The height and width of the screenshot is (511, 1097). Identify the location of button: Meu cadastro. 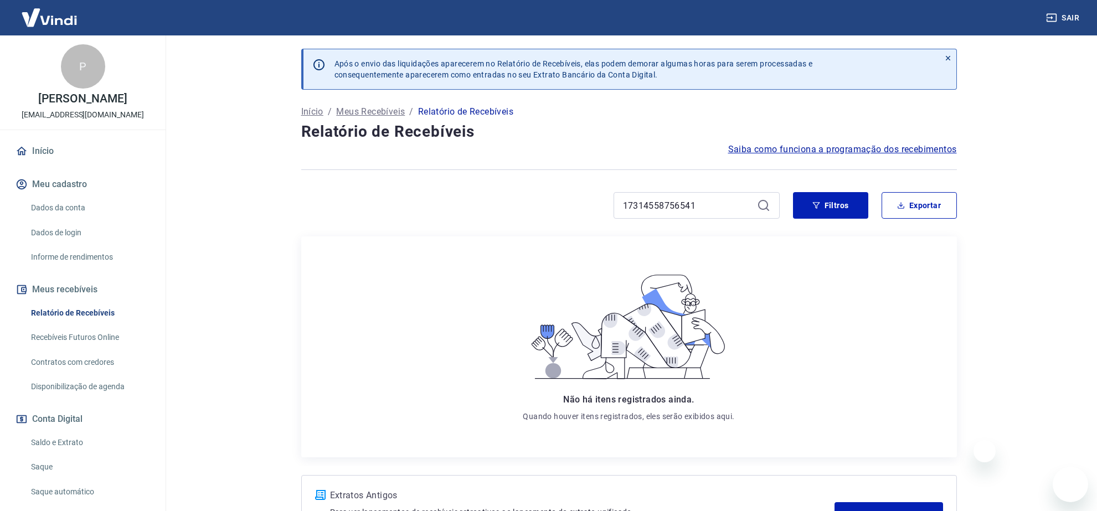
(83, 184).